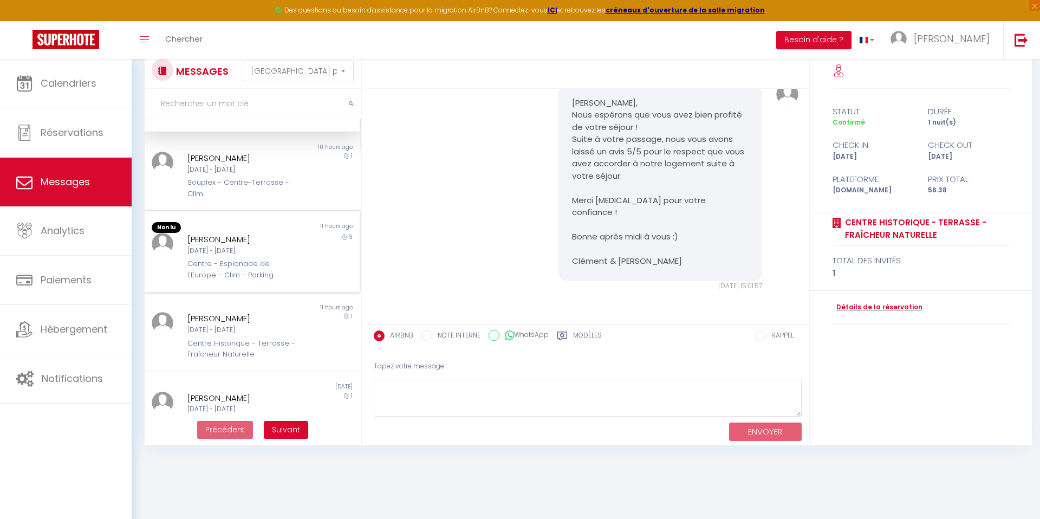 The width and height of the screenshot is (1040, 519). What do you see at coordinates (243, 188) in the screenshot?
I see `div: Souplex - Centre-Terrasse - Clim` at bounding box center [243, 188].